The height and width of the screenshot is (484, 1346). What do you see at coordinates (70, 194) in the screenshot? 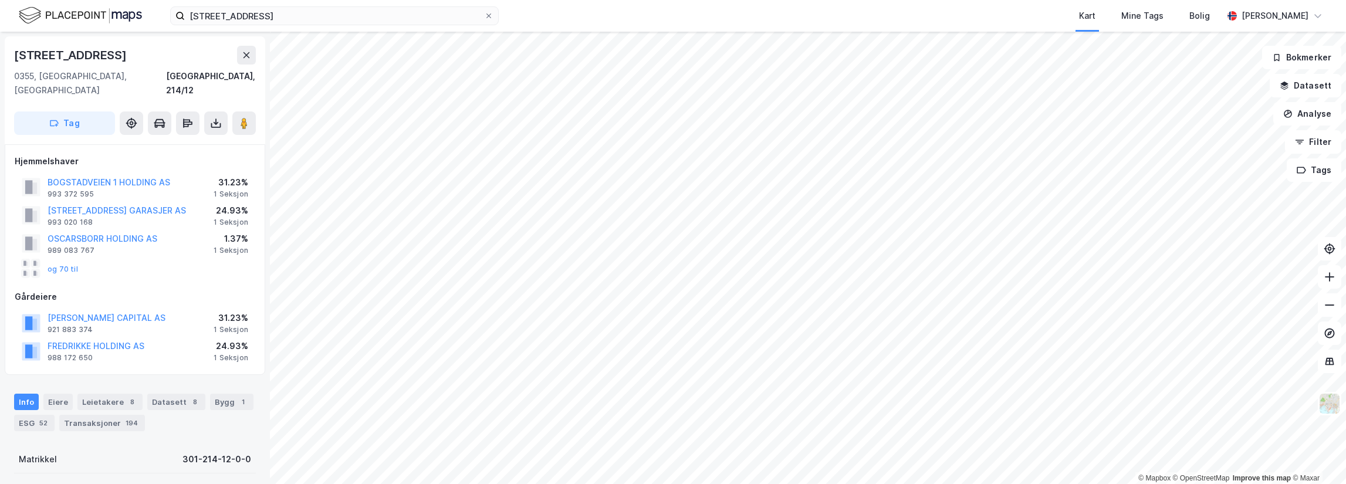
I see `div: 993 372 595` at bounding box center [70, 194].